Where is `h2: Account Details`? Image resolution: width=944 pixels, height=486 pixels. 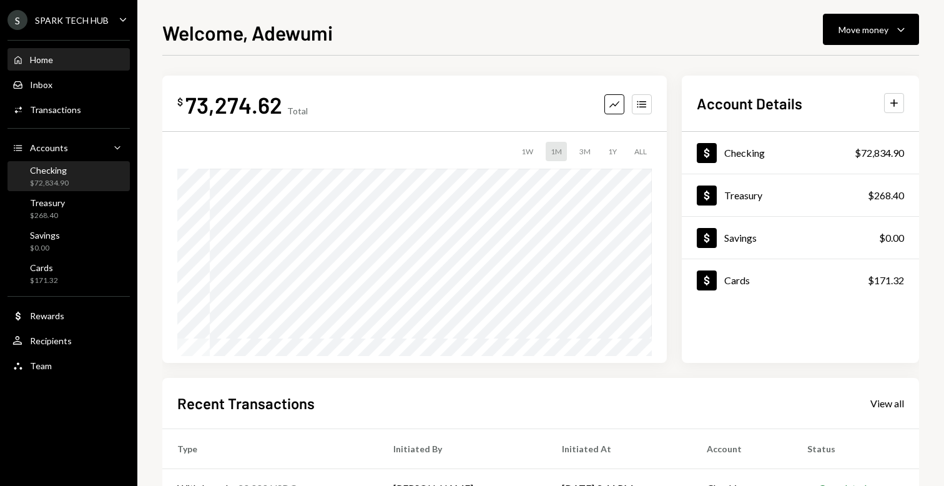 h2: Account Details is located at coordinates (749, 103).